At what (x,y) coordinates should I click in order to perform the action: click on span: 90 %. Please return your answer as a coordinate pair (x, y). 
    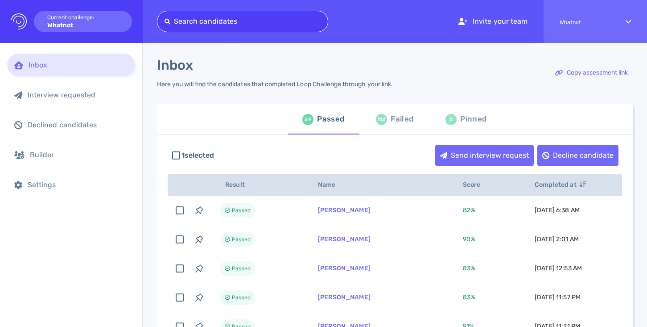
    Looking at the image, I should click on (469, 239).